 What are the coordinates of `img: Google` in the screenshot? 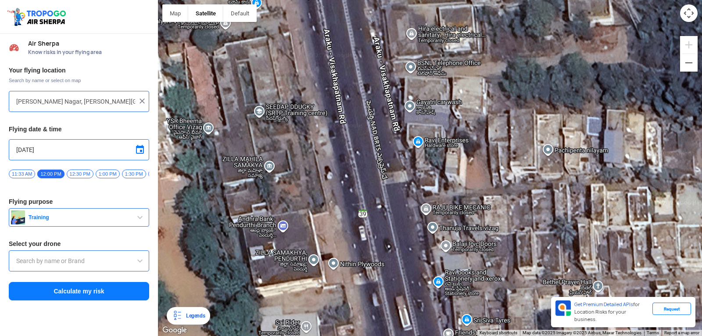 It's located at (175, 330).